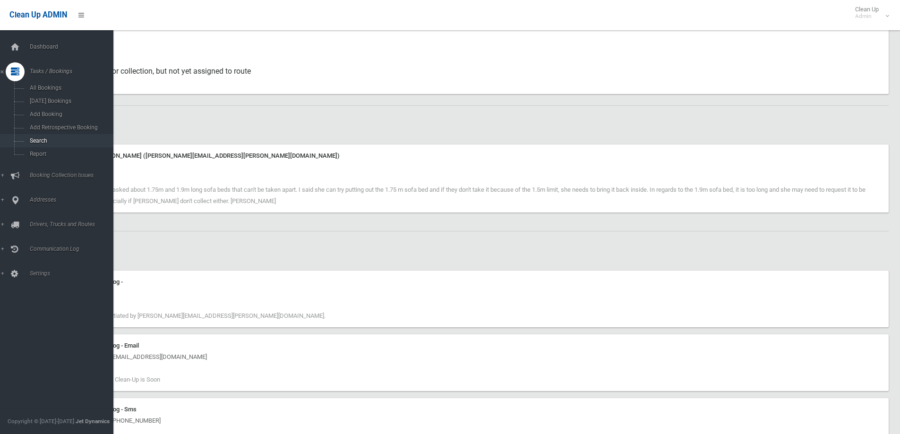  What do you see at coordinates (474, 410) in the screenshot?
I see `div: Communication Log - Sms` at bounding box center [474, 410].